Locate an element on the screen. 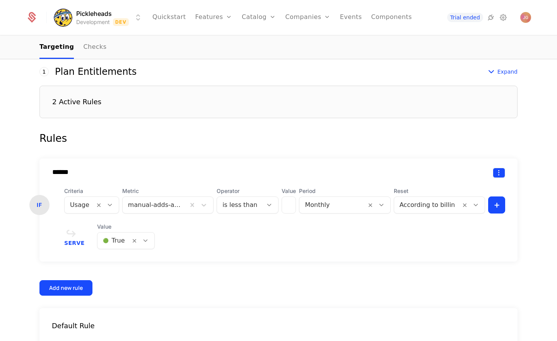 Image resolution: width=557 pixels, height=341 pixels. a: Trial ended is located at coordinates (465, 17).